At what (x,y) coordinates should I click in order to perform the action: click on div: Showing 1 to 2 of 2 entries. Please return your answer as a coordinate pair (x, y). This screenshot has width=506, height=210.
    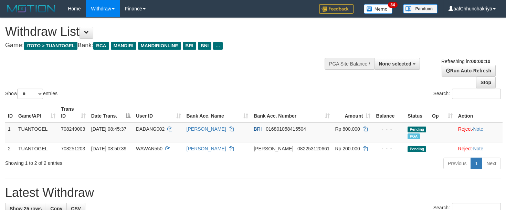
    Looking at the image, I should click on (105, 161).